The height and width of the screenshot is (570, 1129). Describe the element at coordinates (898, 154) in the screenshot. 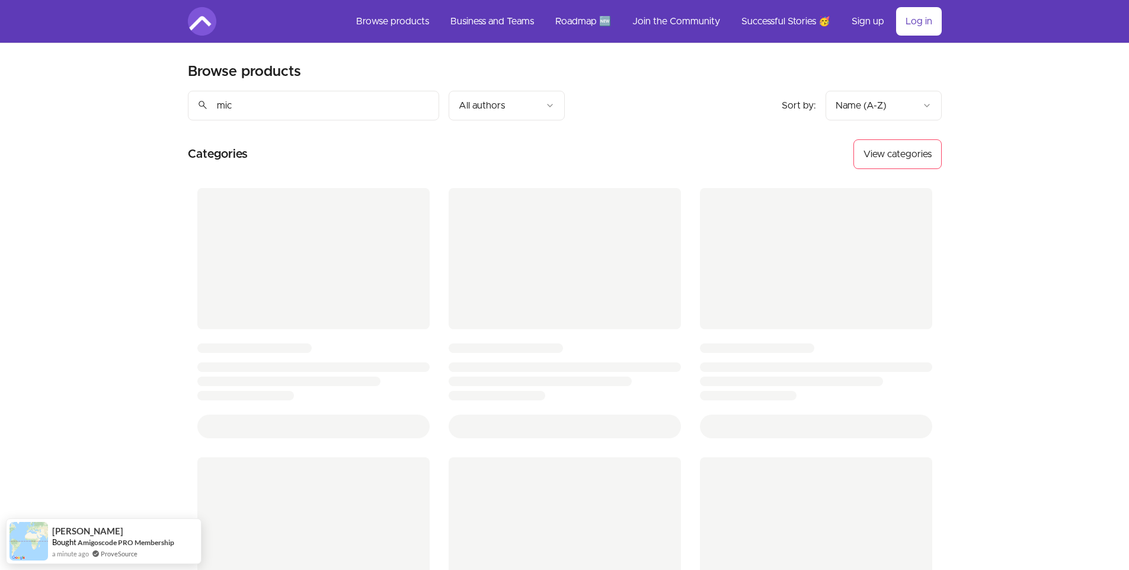

I see `button: View categories` at that location.